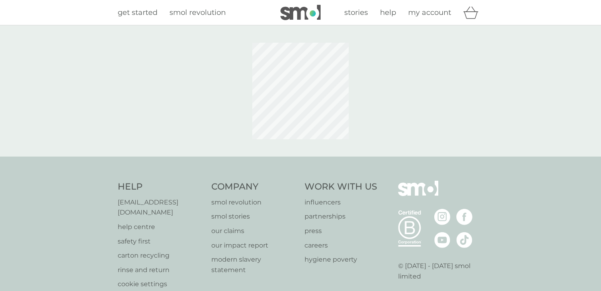  I want to click on a: stories, so click(356, 12).